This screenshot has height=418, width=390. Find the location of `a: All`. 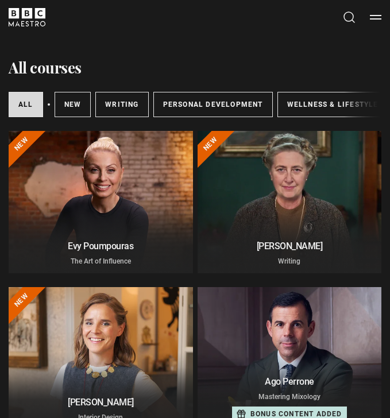

a: All is located at coordinates (26, 105).